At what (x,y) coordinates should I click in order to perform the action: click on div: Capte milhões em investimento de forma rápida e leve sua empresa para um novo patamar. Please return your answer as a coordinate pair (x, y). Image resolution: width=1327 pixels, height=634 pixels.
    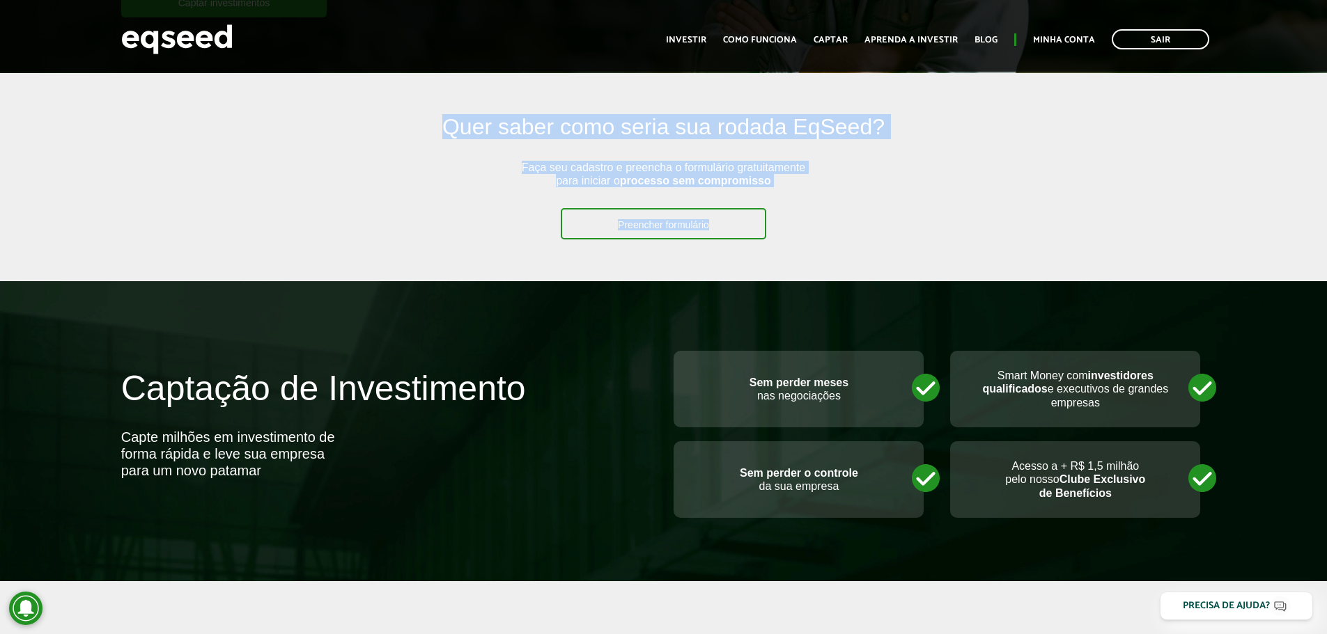
    Looking at the image, I should click on (233, 454).